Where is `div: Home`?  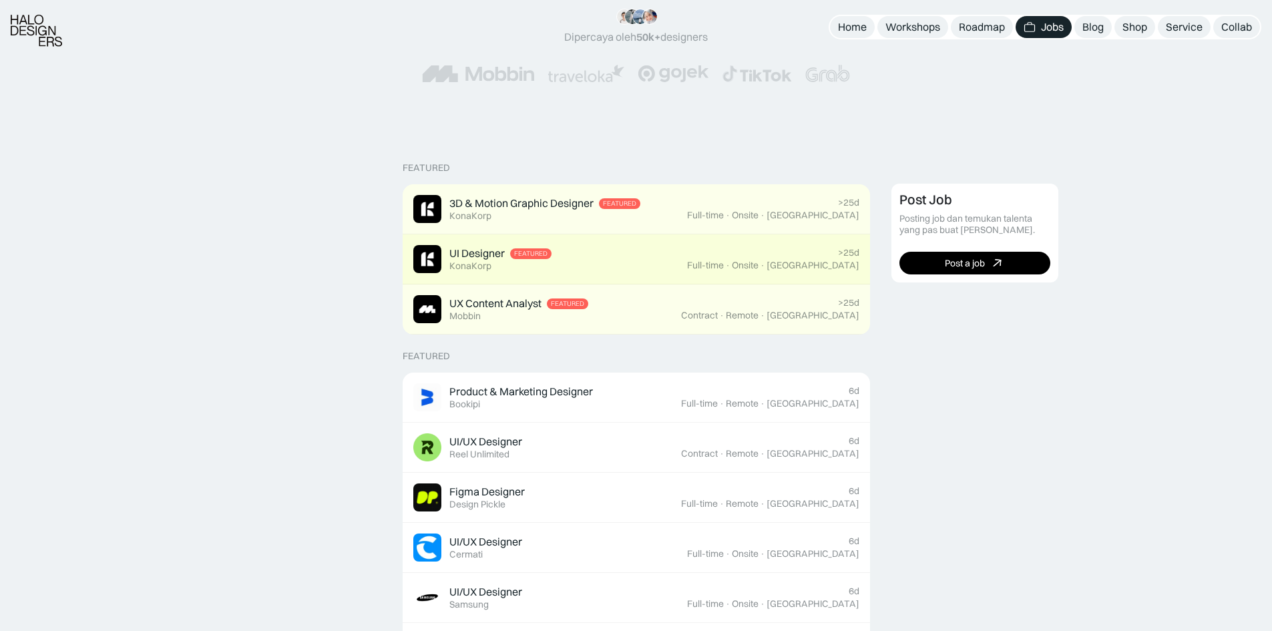 div: Home is located at coordinates (852, 27).